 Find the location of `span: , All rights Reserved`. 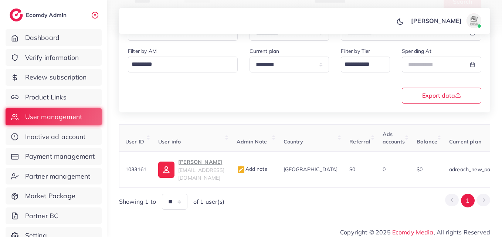

span: , All rights Reserved is located at coordinates (462, 232).